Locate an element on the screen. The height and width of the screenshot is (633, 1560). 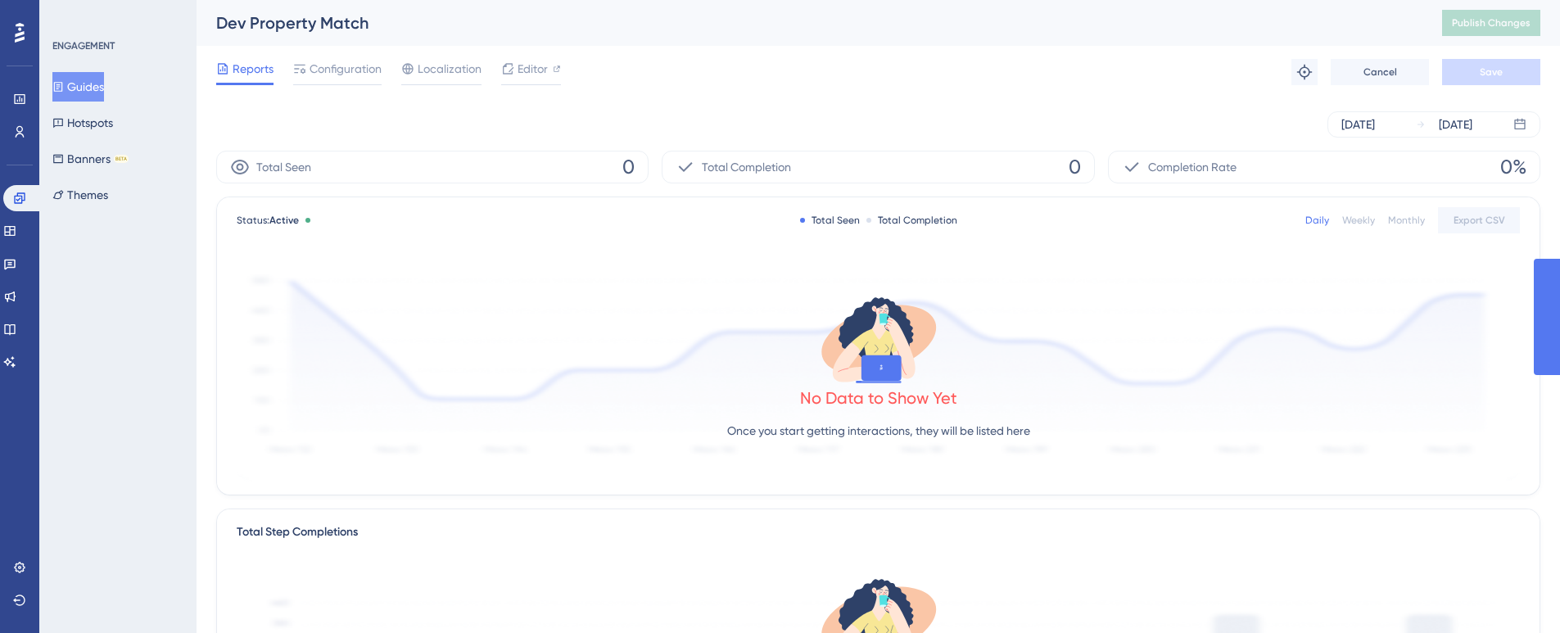
div: Monthly is located at coordinates (1406, 220).